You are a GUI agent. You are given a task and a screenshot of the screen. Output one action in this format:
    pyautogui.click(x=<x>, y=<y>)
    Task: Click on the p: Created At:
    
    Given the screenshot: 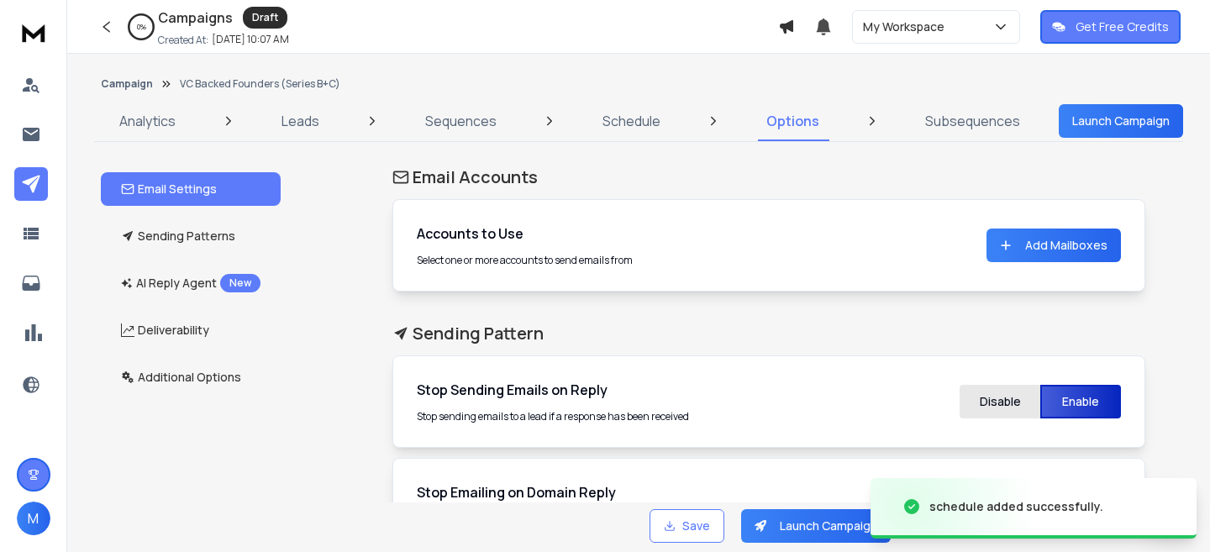 What is the action you would take?
    pyautogui.click(x=183, y=40)
    